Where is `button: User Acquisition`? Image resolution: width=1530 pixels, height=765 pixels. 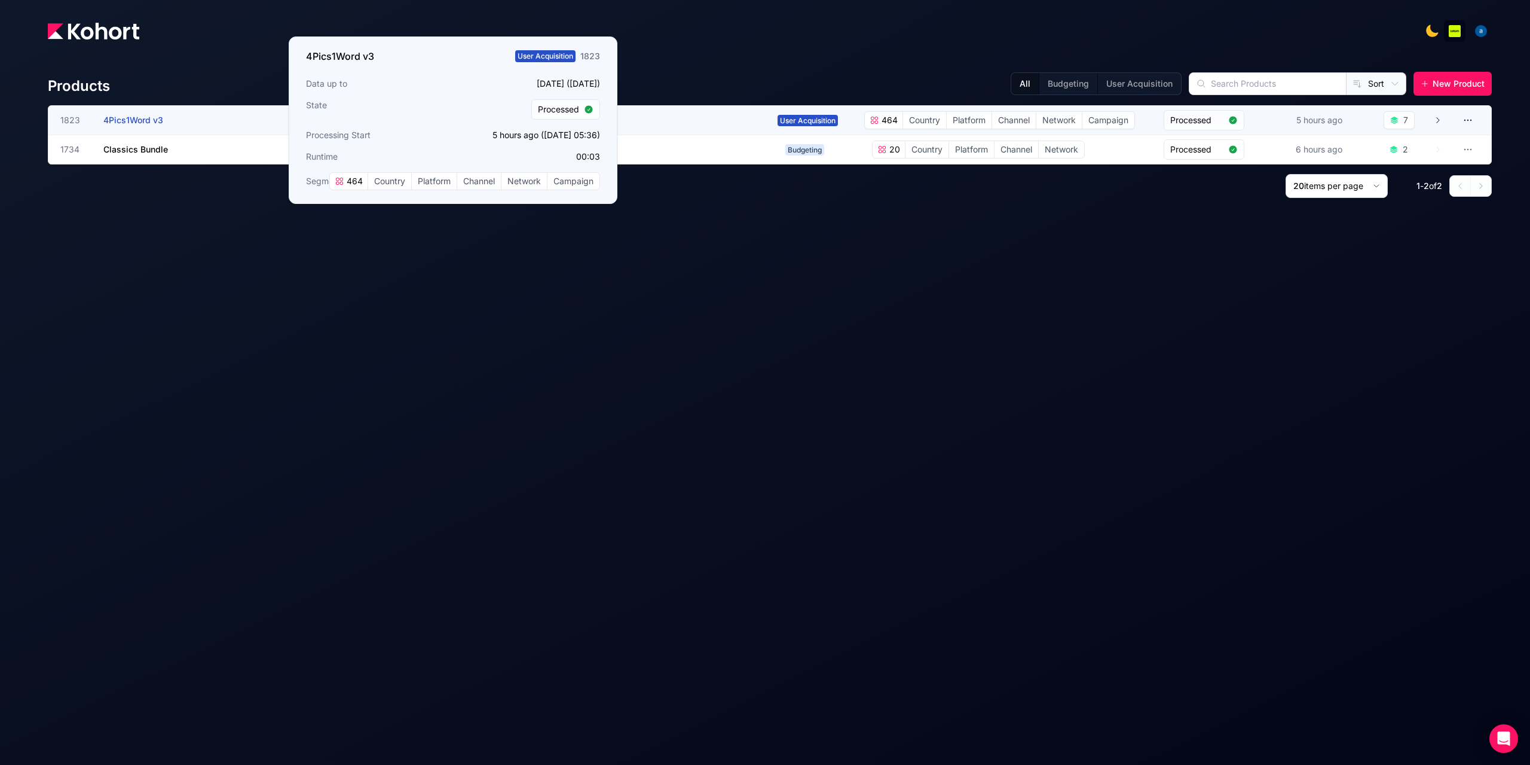 button: User Acquisition is located at coordinates (1139, 84).